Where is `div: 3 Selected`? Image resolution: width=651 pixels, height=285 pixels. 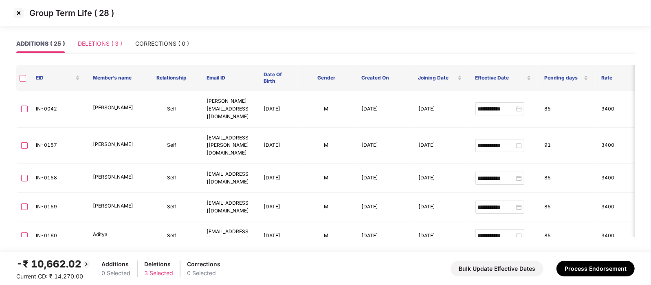 div: 3 Selected is located at coordinates (158, 273).